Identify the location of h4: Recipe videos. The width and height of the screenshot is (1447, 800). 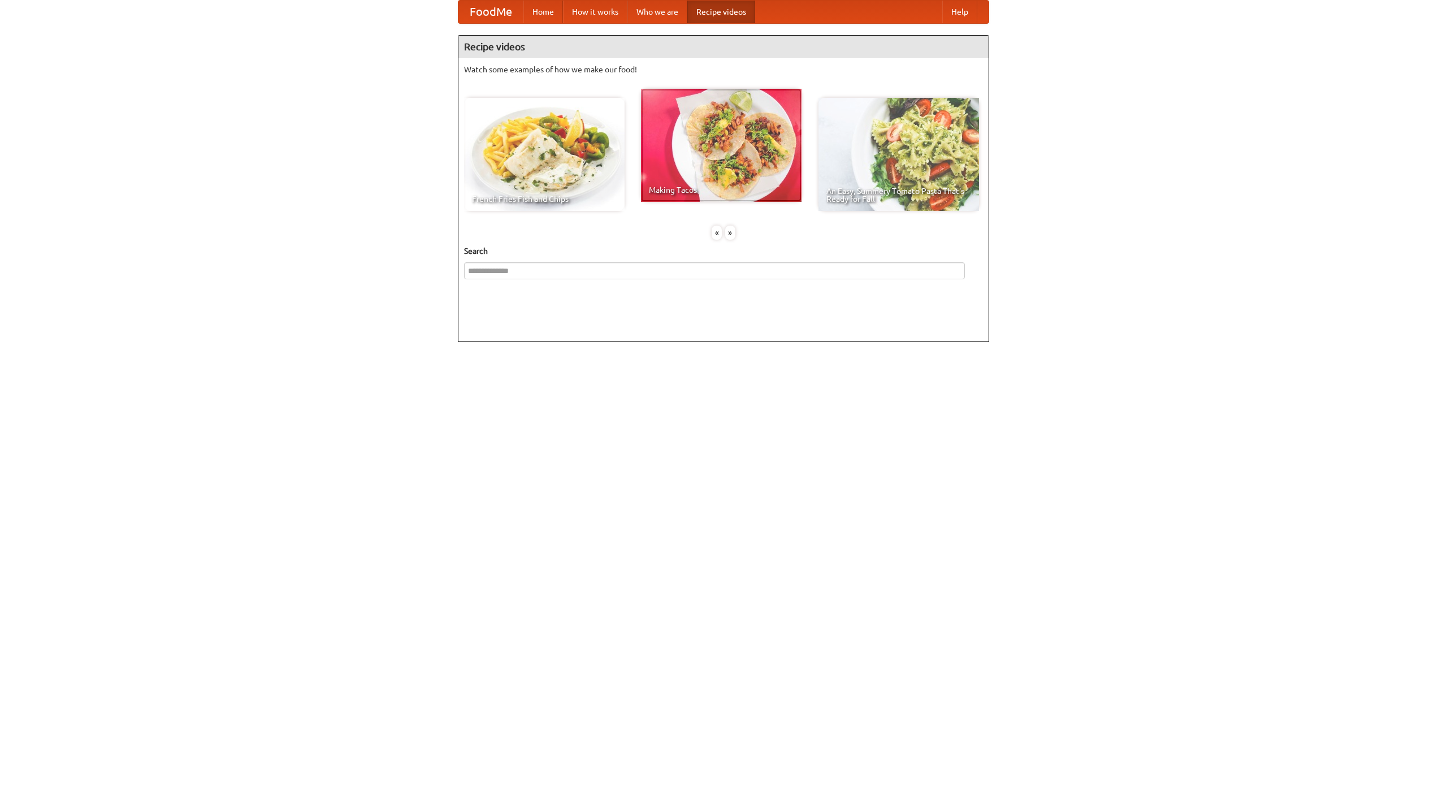
(724, 47).